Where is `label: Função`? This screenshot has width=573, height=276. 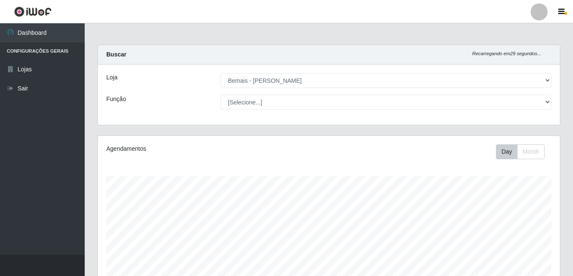 label: Função is located at coordinates (116, 99).